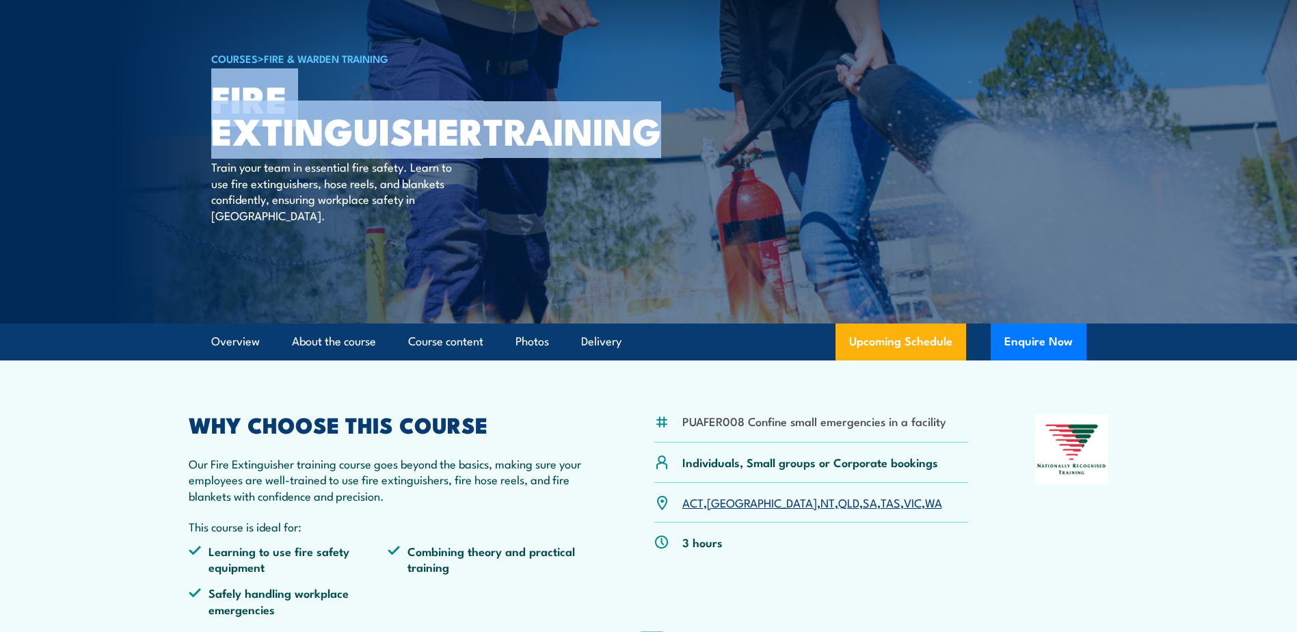 The image size is (1297, 632). I want to click on a: Photos, so click(532, 341).